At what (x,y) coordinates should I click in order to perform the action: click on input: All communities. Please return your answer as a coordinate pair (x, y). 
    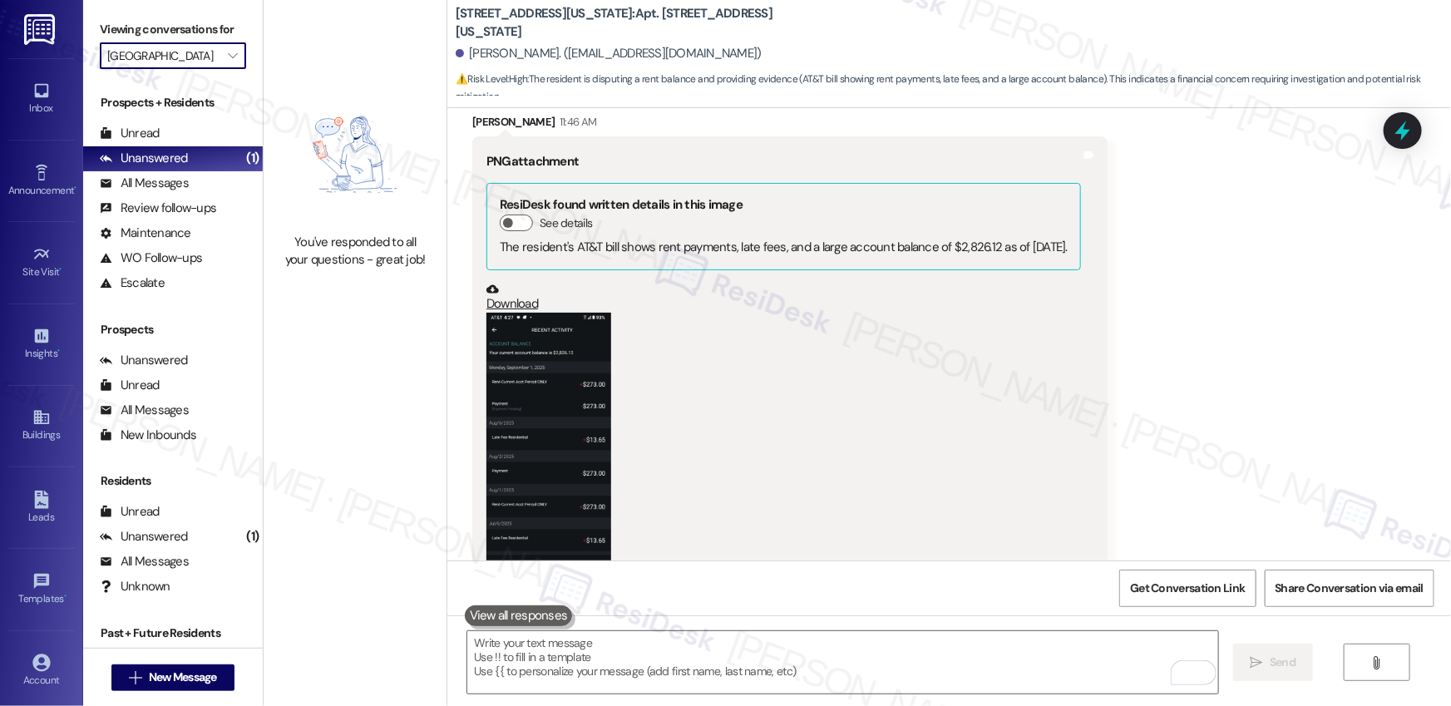
    Looking at the image, I should click on (163, 56).